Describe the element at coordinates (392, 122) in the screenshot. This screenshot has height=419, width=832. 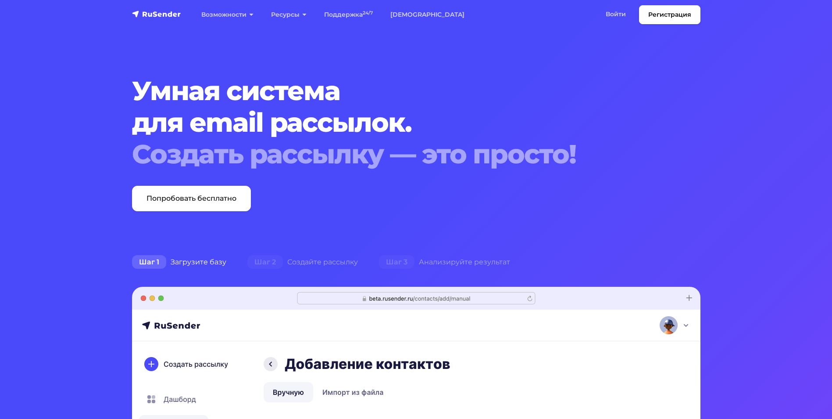
I see `h1: Умная система для email рассылок.` at that location.